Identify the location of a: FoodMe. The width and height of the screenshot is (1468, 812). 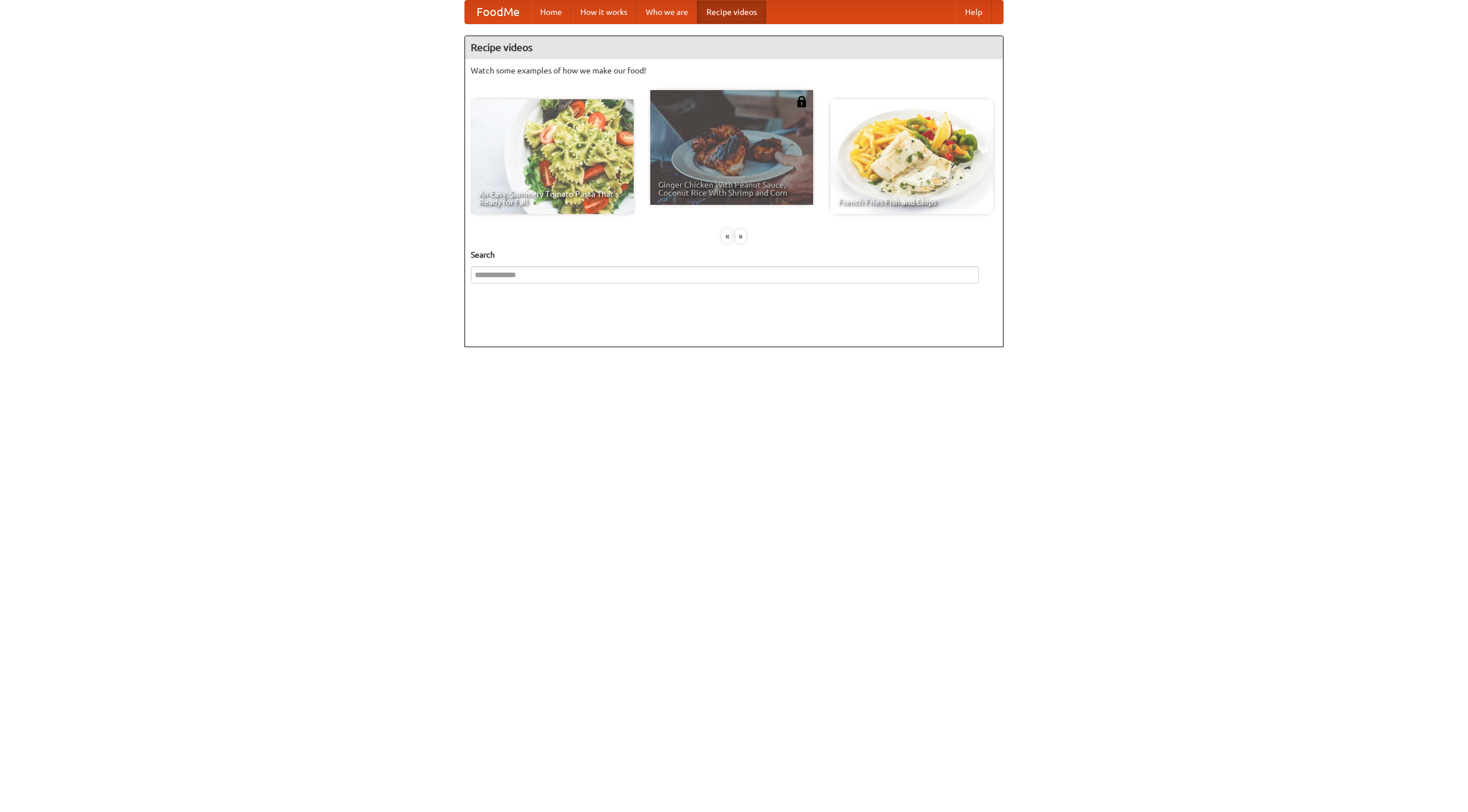
(498, 12).